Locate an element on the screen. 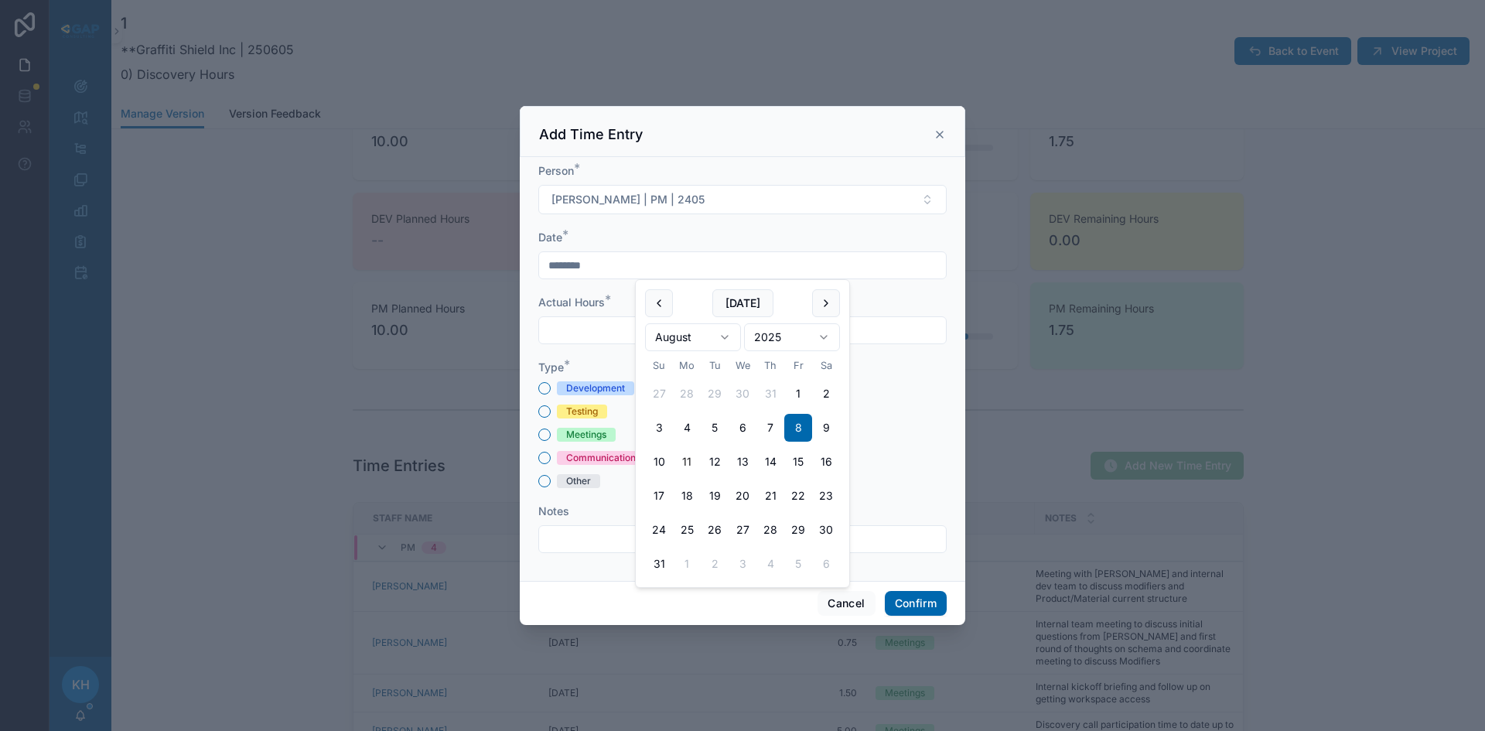  button: Saturday, August 23rd, 2025 is located at coordinates (826, 496).